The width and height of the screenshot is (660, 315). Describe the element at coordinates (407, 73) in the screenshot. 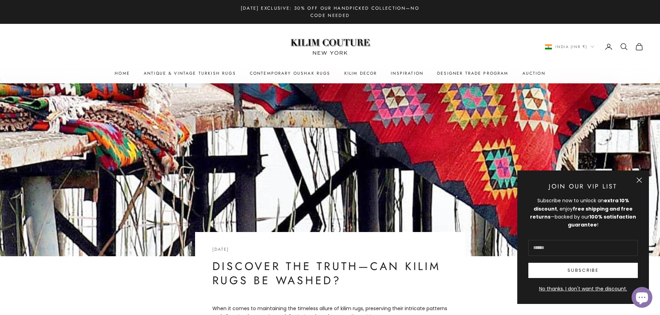

I see `a: Inspiration` at that location.